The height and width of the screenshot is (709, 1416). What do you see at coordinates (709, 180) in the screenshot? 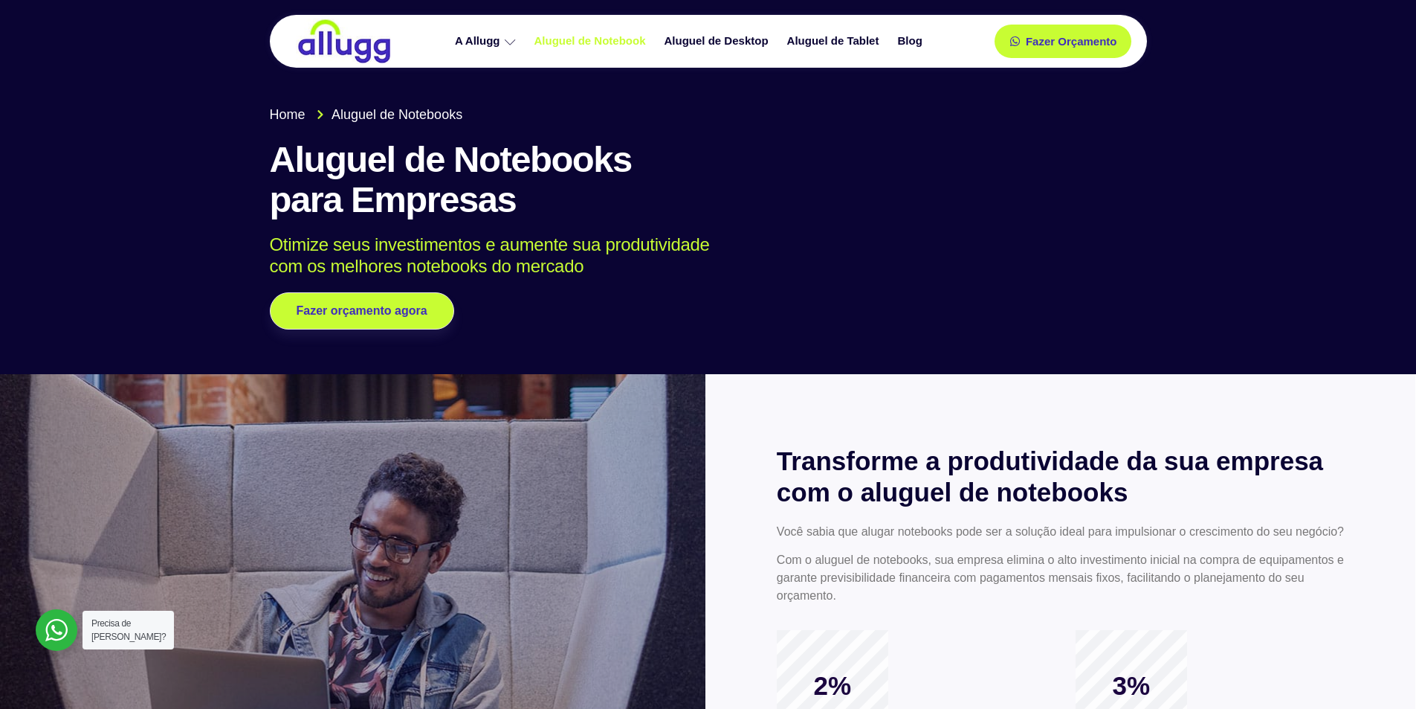
I see `h1: Aluguel de Notebooks para Empresas` at bounding box center [709, 180].